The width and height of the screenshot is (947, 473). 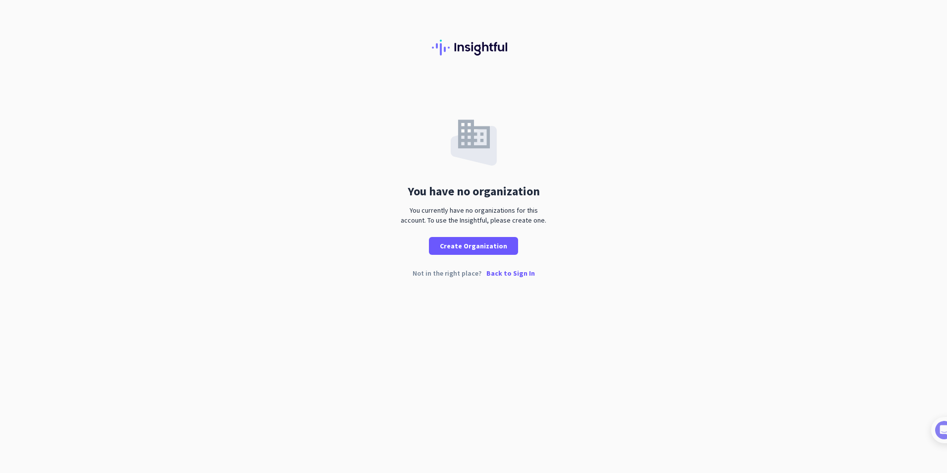 What do you see at coordinates (474, 48) in the screenshot?
I see `img: Insightful` at bounding box center [474, 48].